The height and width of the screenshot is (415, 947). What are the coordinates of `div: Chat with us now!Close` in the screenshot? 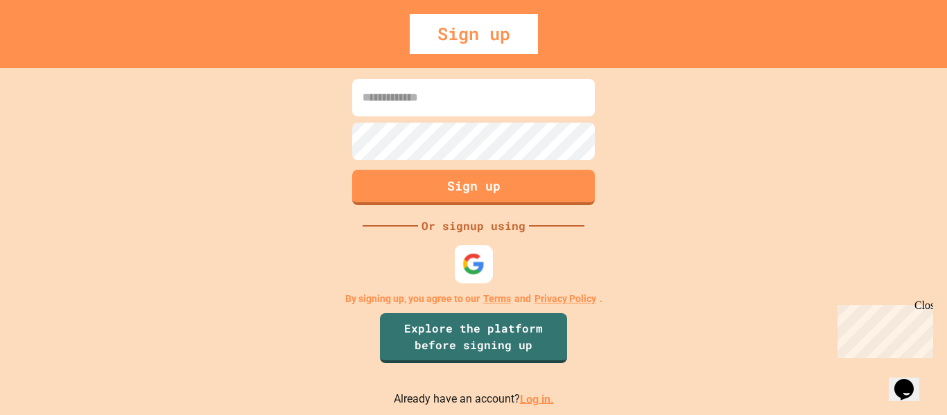 It's located at (51, 46).